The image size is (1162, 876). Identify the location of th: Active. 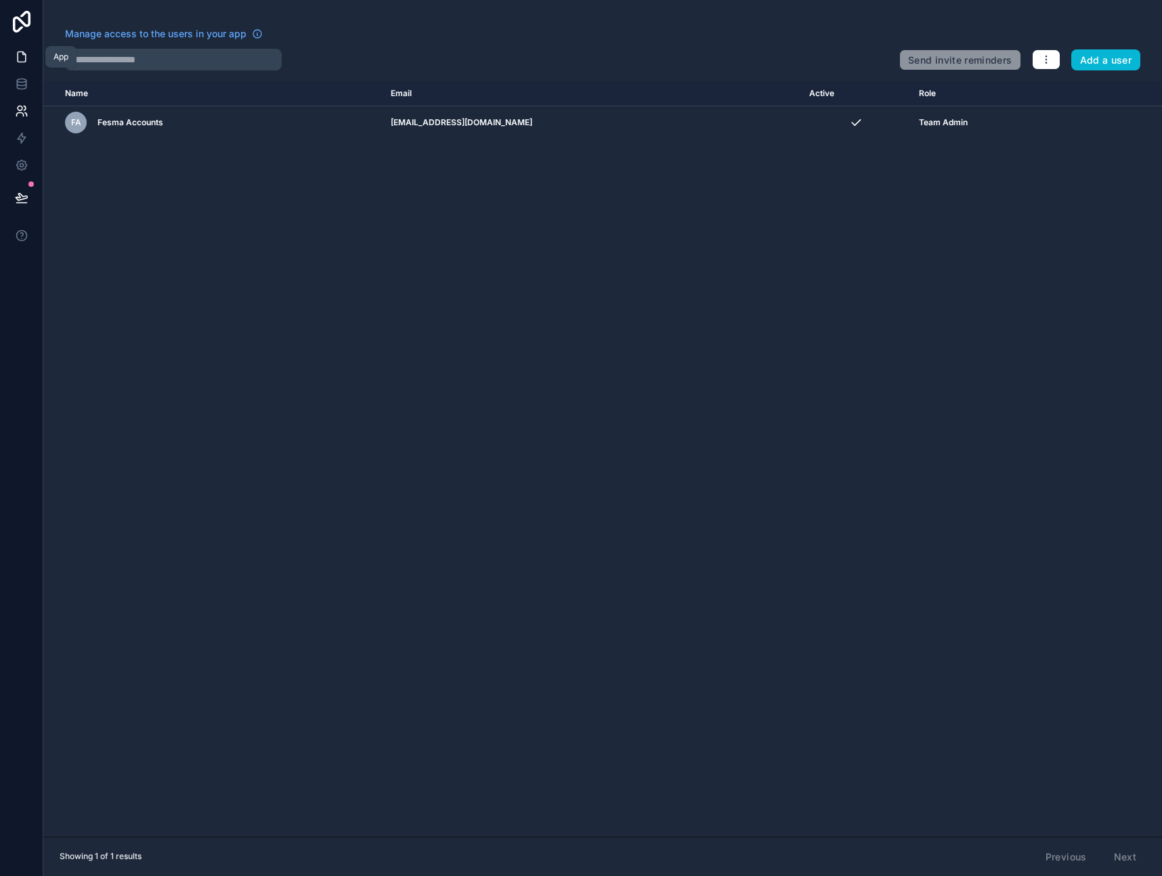
(856, 93).